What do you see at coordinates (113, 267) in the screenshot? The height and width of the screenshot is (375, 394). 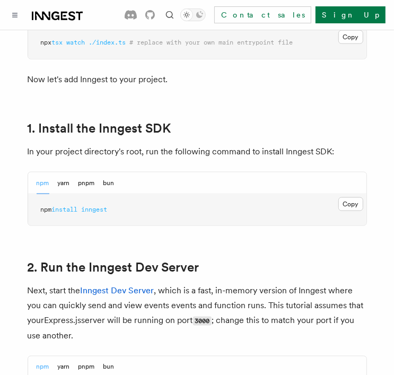 I see `a: 2. Run the Inngest Dev Server` at bounding box center [113, 267].